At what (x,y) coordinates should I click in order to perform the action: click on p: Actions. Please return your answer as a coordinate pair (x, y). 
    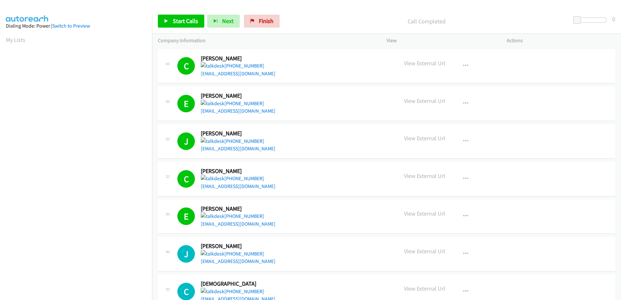
    Looking at the image, I should click on (561, 41).